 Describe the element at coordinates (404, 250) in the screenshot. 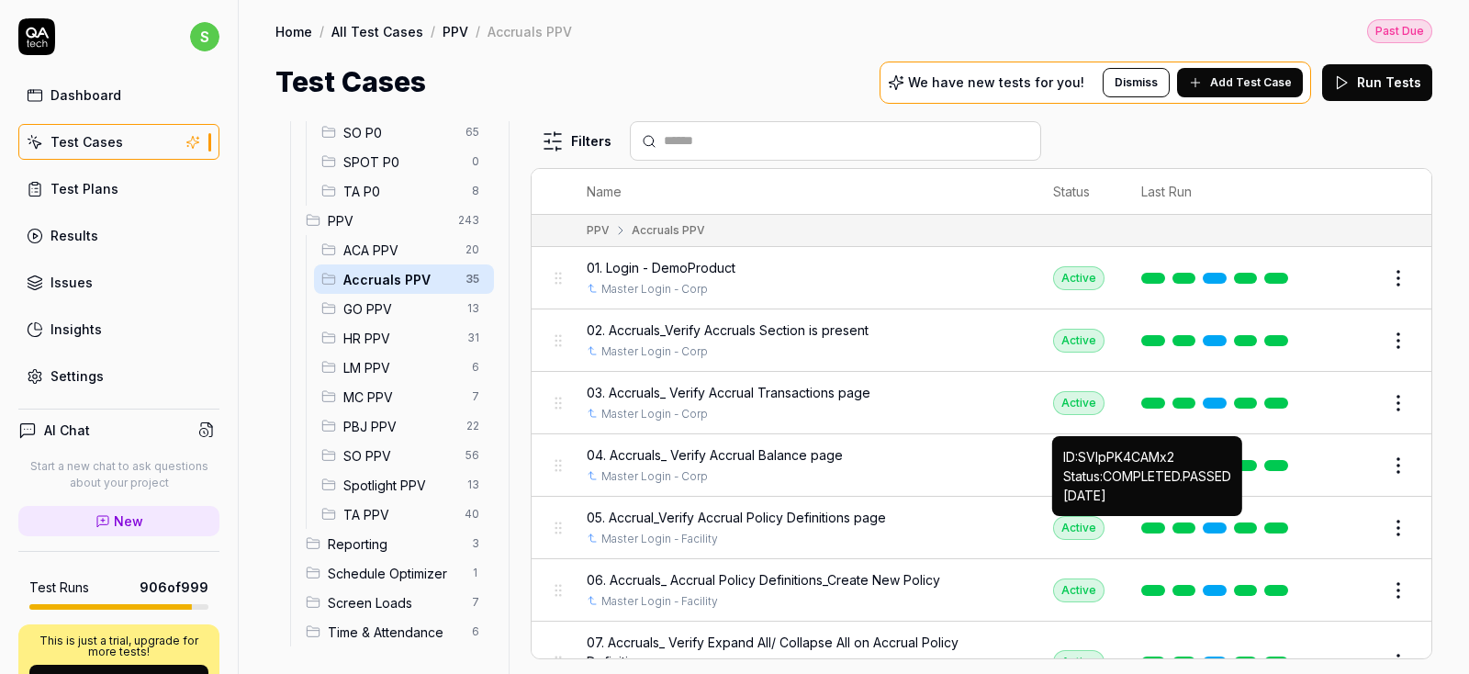

I see `div: Drag to reorderACA PPV20` at that location.